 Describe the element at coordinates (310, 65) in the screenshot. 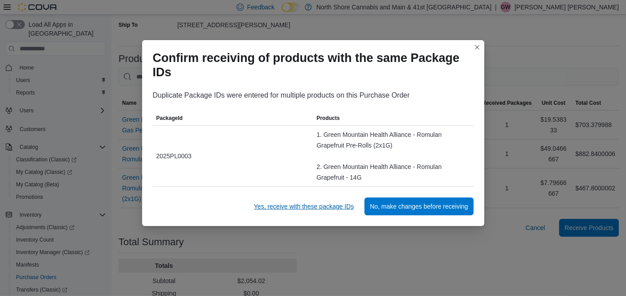

I see `h1: Confirm receiving of products with the same Package IDs` at that location.